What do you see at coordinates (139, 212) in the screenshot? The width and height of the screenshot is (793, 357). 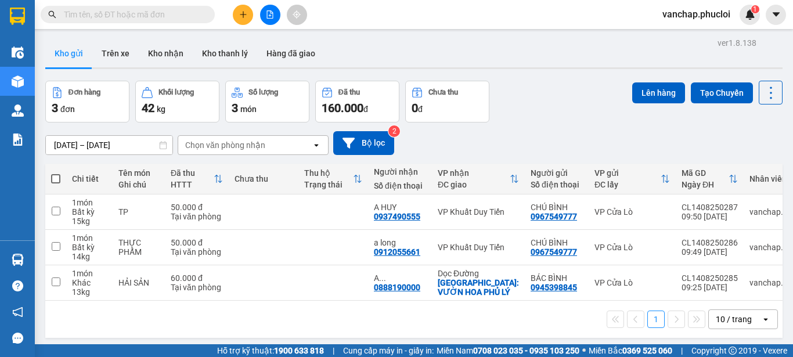 I see `div: TP` at bounding box center [139, 212].